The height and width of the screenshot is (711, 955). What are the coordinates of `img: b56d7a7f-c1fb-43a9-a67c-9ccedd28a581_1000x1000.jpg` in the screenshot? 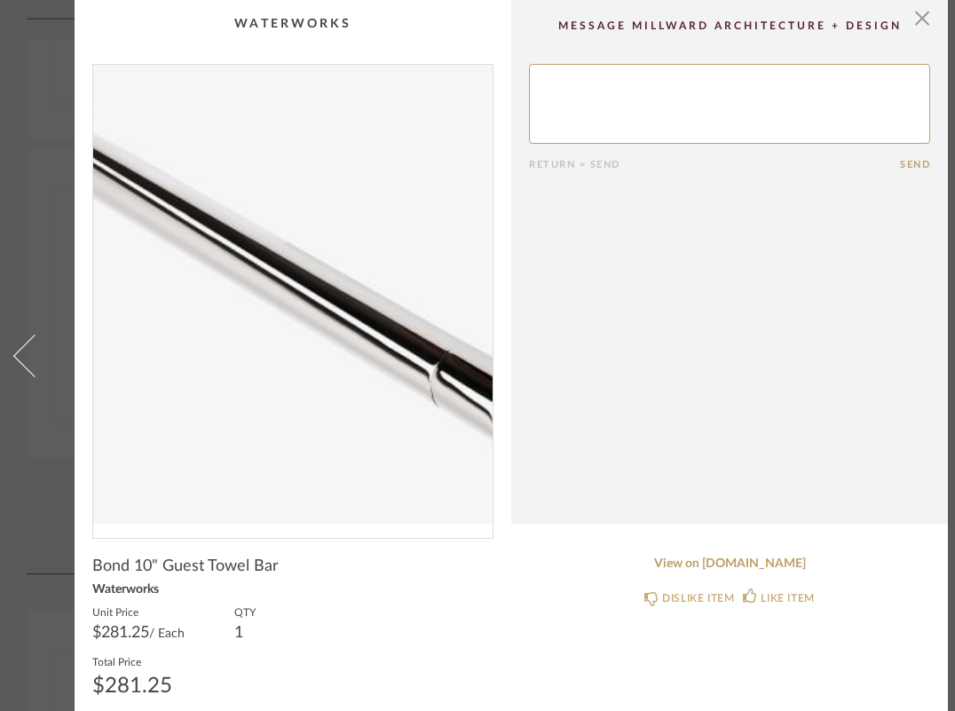 It's located at (293, 294).